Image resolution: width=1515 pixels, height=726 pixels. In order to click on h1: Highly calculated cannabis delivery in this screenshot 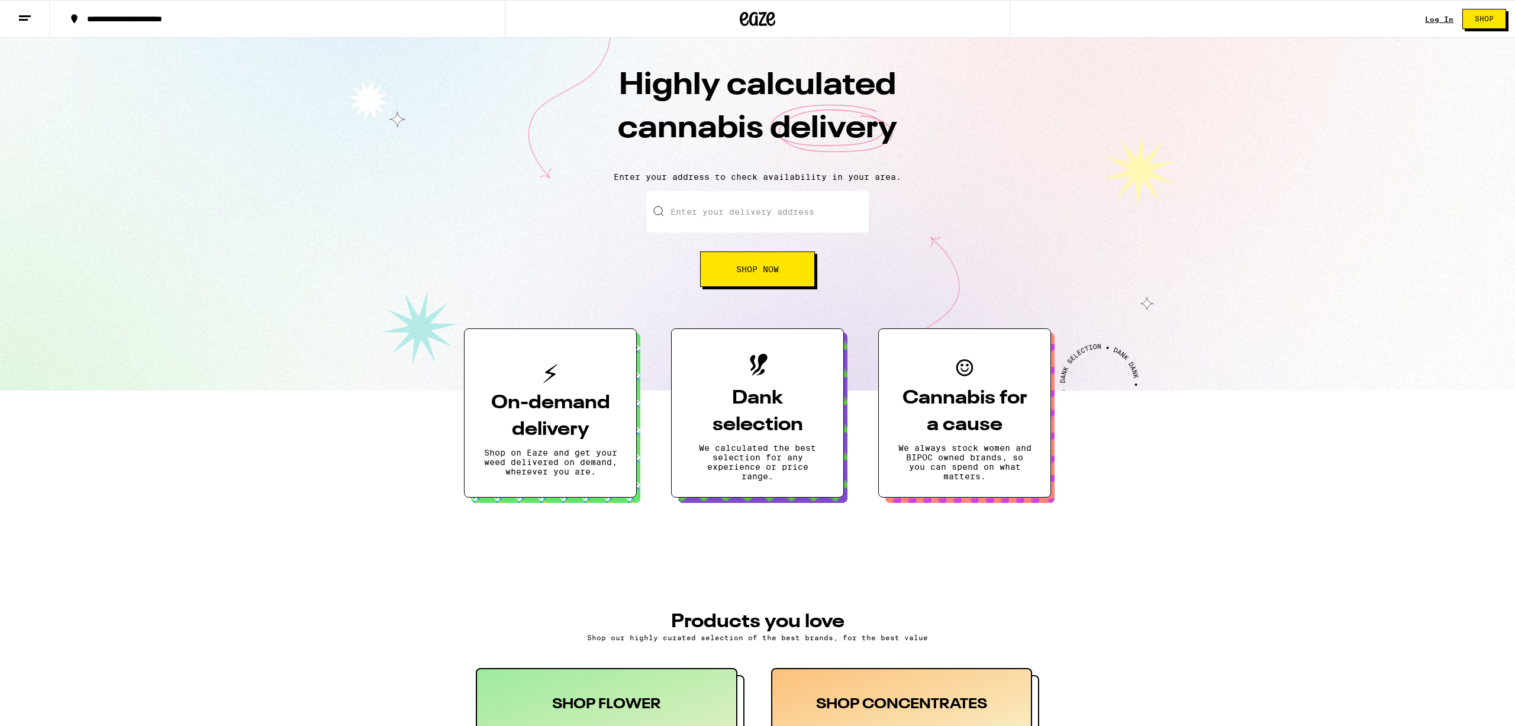, I will do `click(758, 114)`.